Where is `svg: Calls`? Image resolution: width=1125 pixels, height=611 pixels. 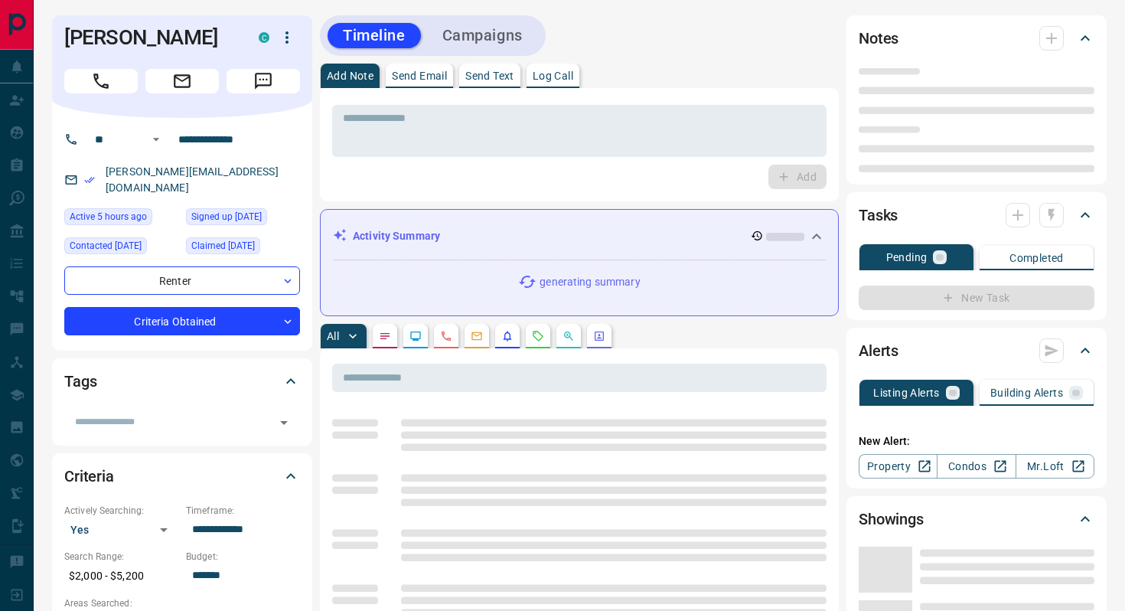
svg: Calls is located at coordinates (446, 336).